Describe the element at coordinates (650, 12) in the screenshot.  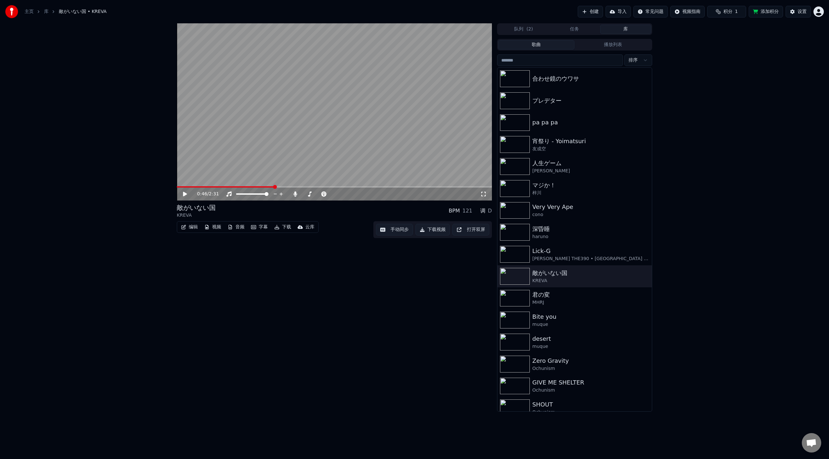
I see `button: 常见问题` at that location.